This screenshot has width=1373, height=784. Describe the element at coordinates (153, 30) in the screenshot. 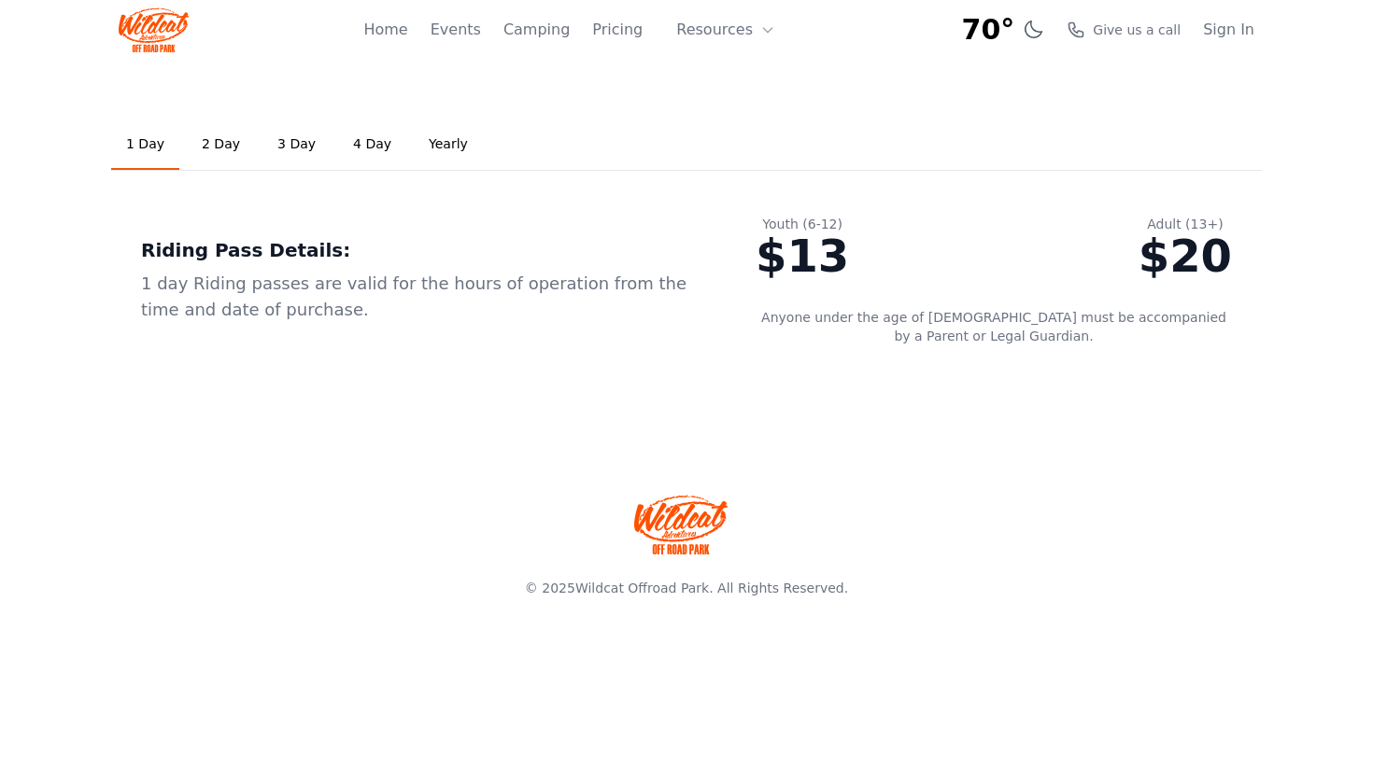

I see `img: Wildcat Logo` at that location.